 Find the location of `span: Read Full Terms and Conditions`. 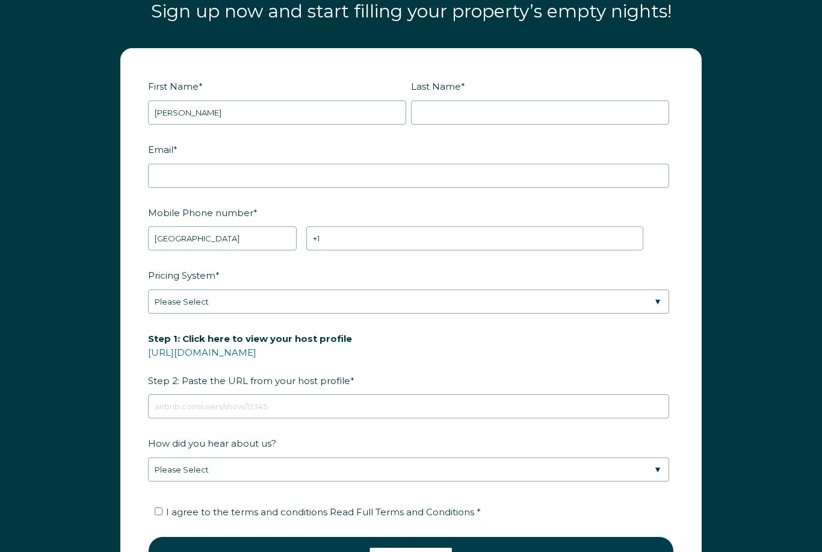

span: Read Full Terms and Conditions is located at coordinates (402, 512).